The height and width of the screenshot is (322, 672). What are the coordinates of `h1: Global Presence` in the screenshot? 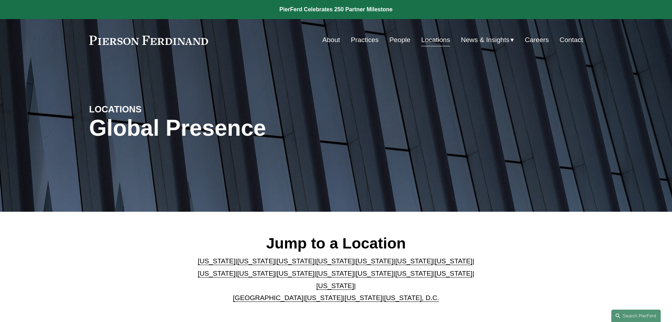 It's located at (254, 128).